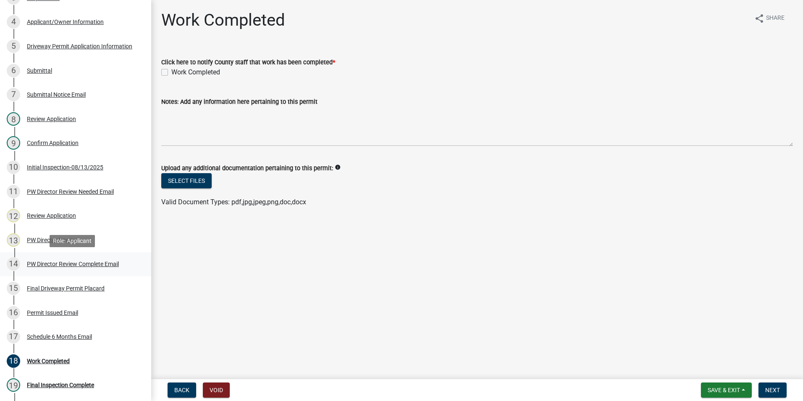 This screenshot has height=401, width=803. Describe the element at coordinates (13, 361) in the screenshot. I see `div: 18` at that location.